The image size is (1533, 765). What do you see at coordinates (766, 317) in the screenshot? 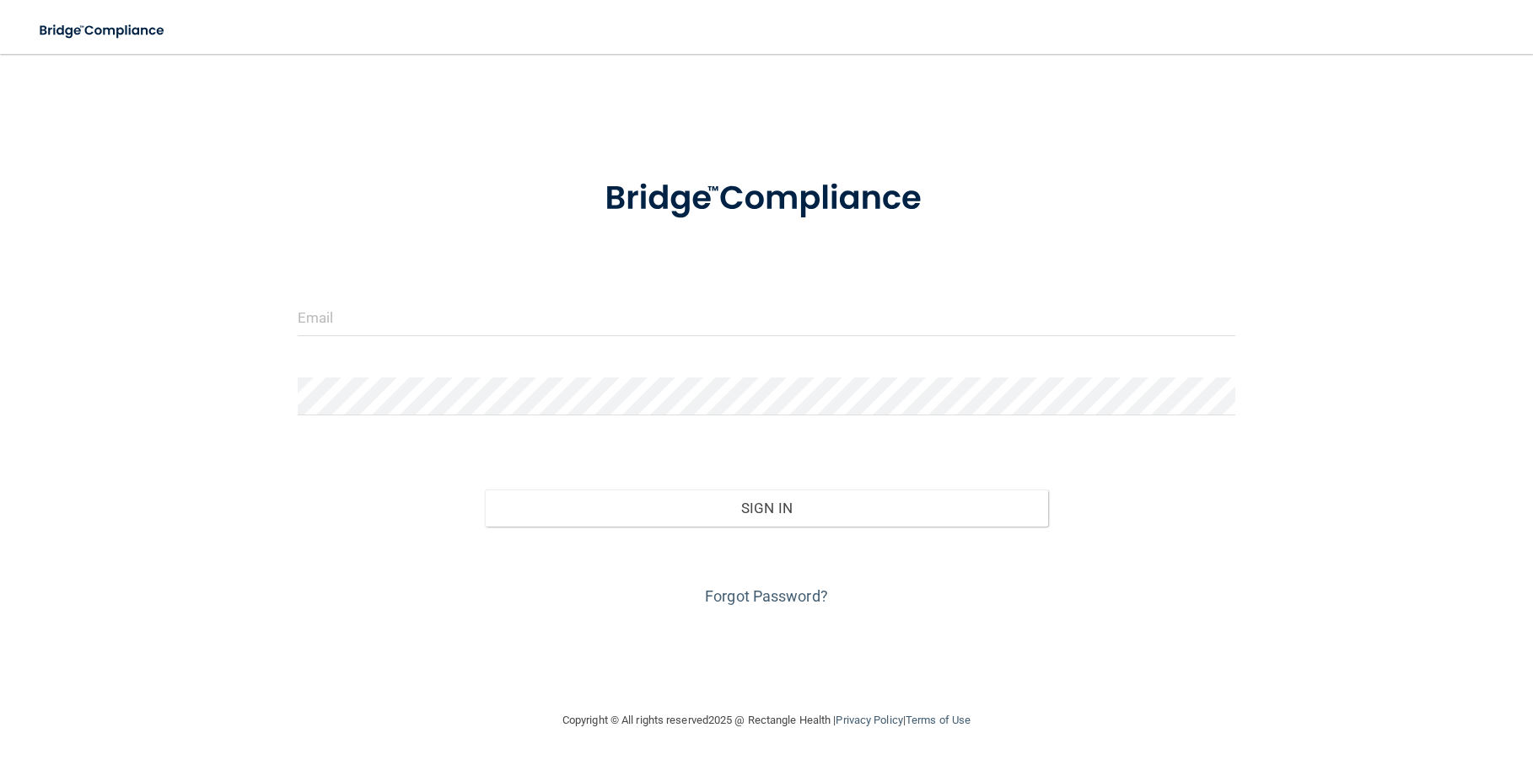
I see `input: Email` at bounding box center [766, 317].